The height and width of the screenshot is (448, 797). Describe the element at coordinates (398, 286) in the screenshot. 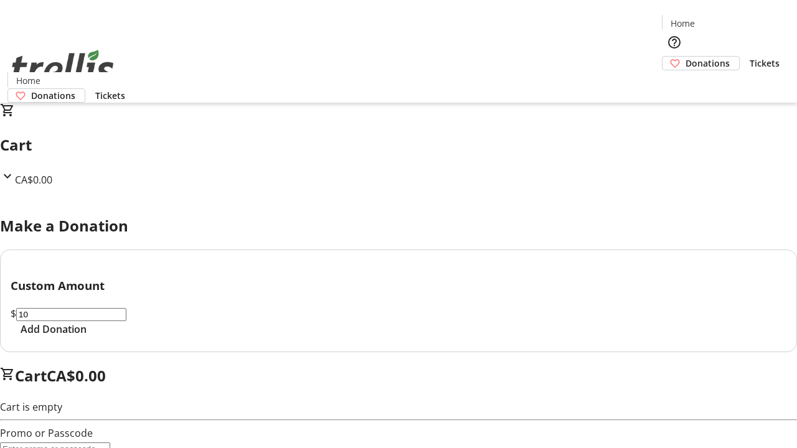

I see `h3: Custom Amount` at that location.